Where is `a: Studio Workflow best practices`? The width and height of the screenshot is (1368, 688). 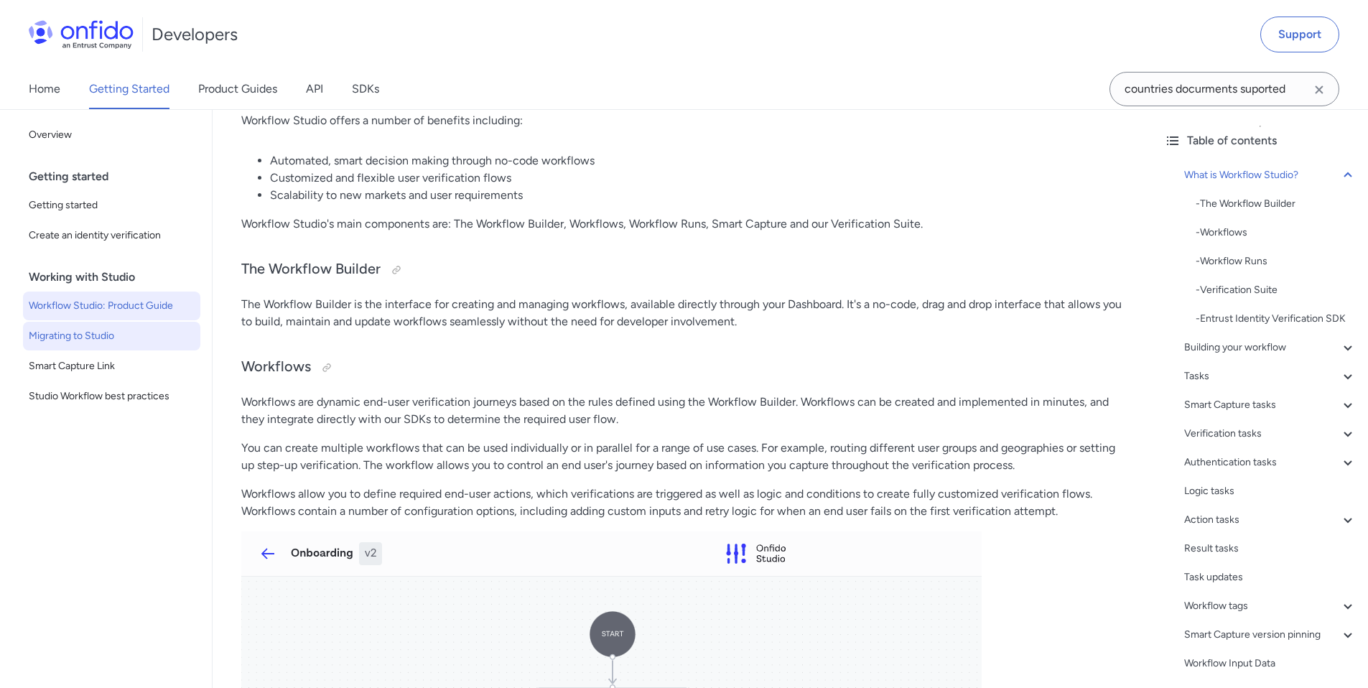
a: Studio Workflow best practices is located at coordinates (111, 396).